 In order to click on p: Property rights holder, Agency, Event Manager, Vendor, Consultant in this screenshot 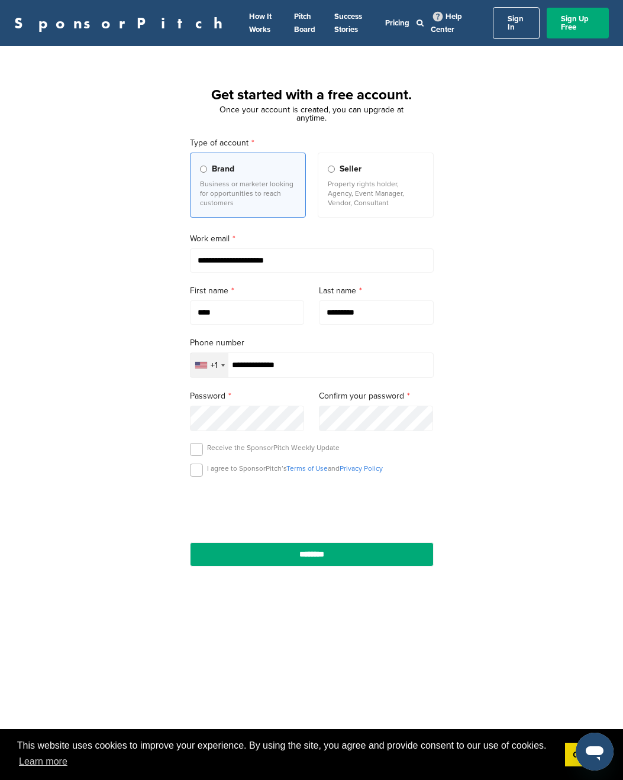, I will do `click(375, 193)`.